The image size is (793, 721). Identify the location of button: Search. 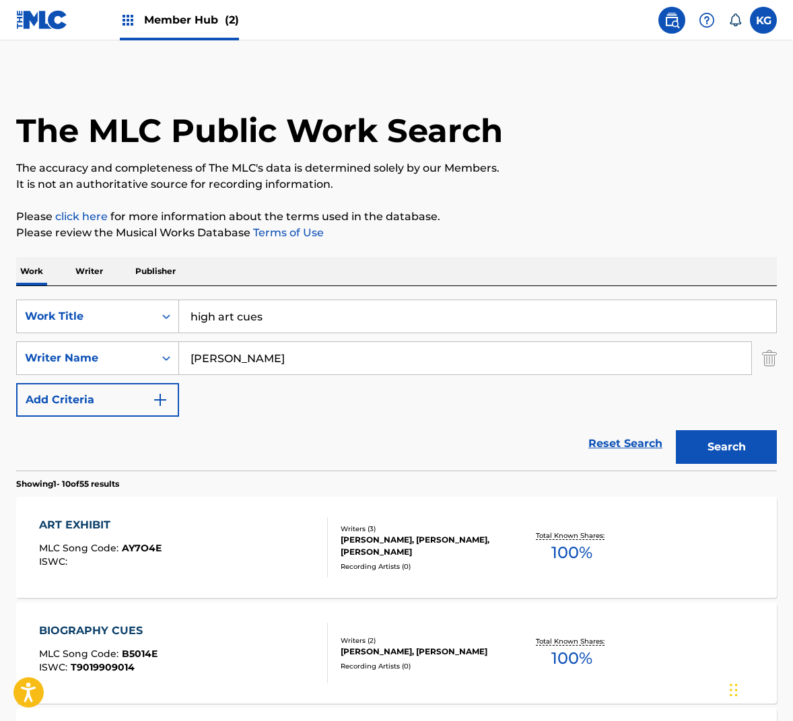
(727, 447).